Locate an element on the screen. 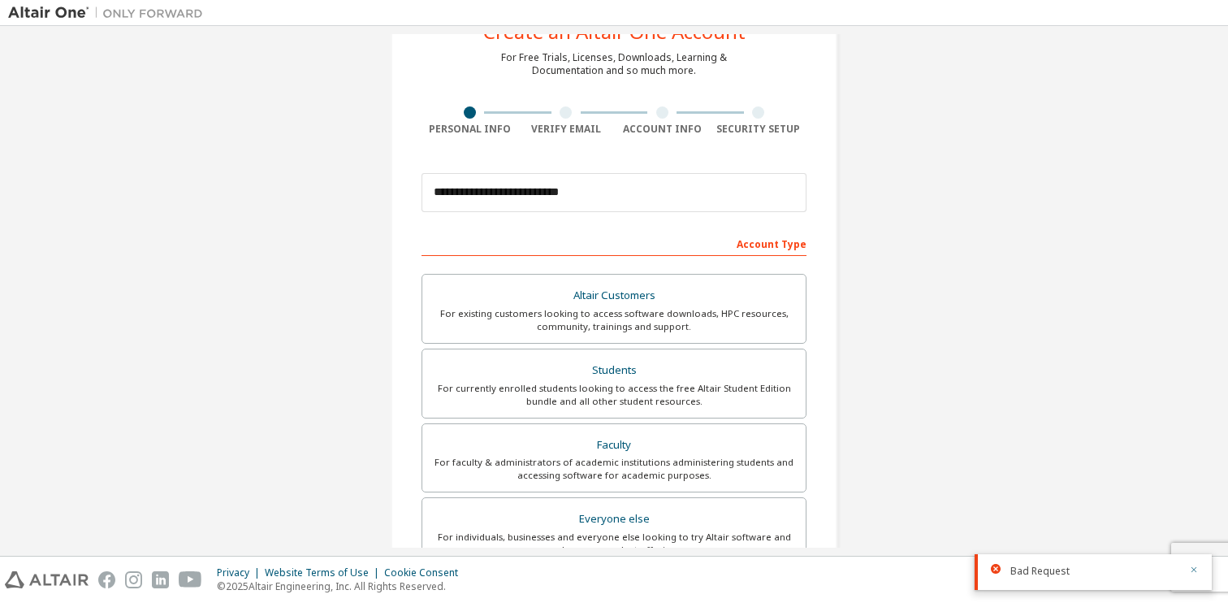 The image size is (1228, 603). img: facebook.svg is located at coordinates (106, 579).